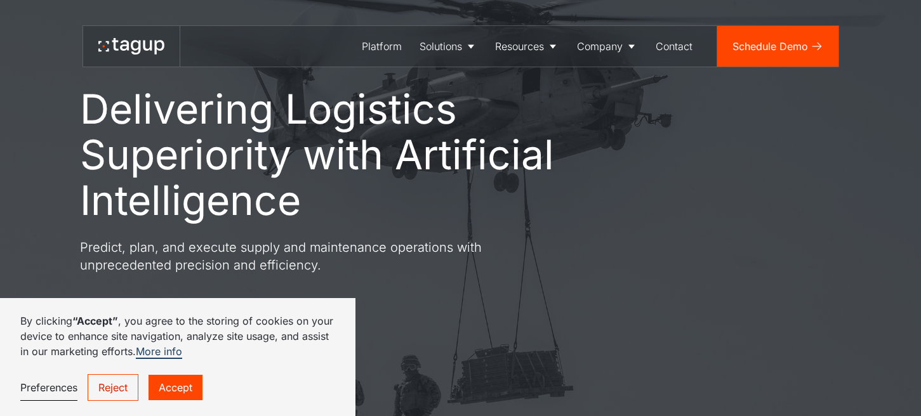  Describe the element at coordinates (381, 46) in the screenshot. I see `div: Platform` at that location.